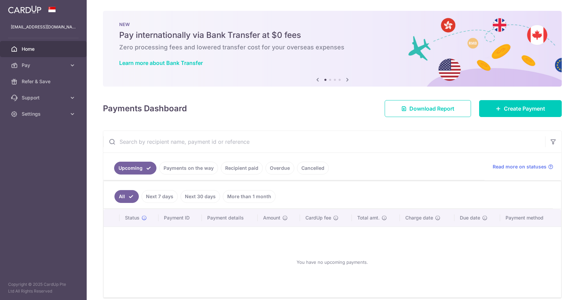  I want to click on span: Refer & Save, so click(44, 82).